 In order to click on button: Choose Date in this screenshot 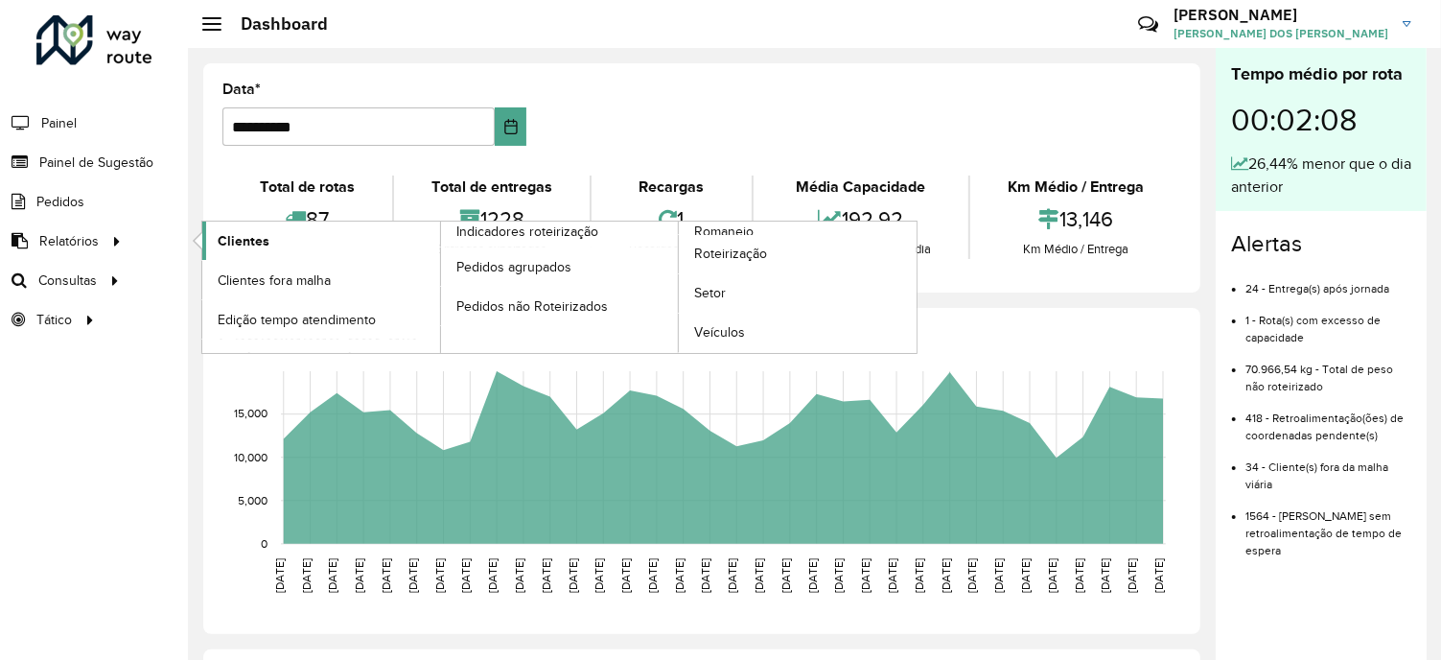, I will do `click(510, 127)`.